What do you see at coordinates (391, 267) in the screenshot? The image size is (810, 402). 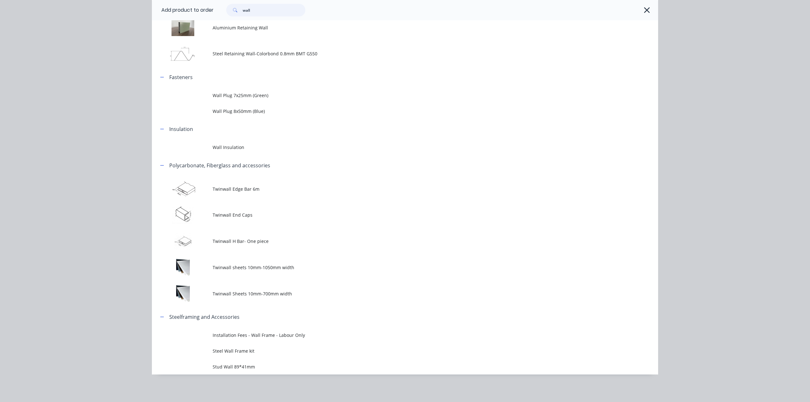 I see `span: Twinwall sheets 10mm-1050mm width` at bounding box center [391, 267].